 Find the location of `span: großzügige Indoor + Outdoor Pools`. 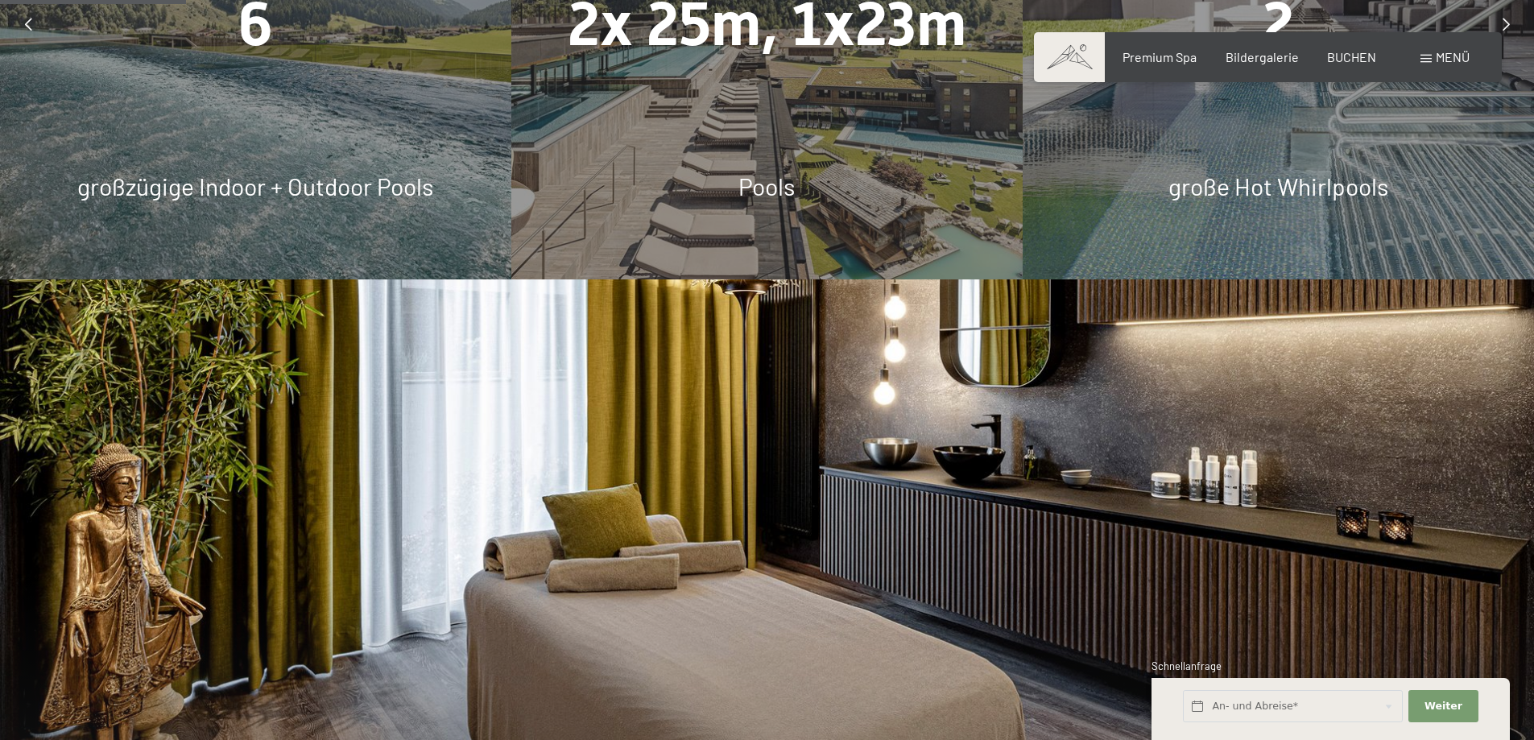

span: großzügige Indoor + Outdoor Pools is located at coordinates (255, 186).